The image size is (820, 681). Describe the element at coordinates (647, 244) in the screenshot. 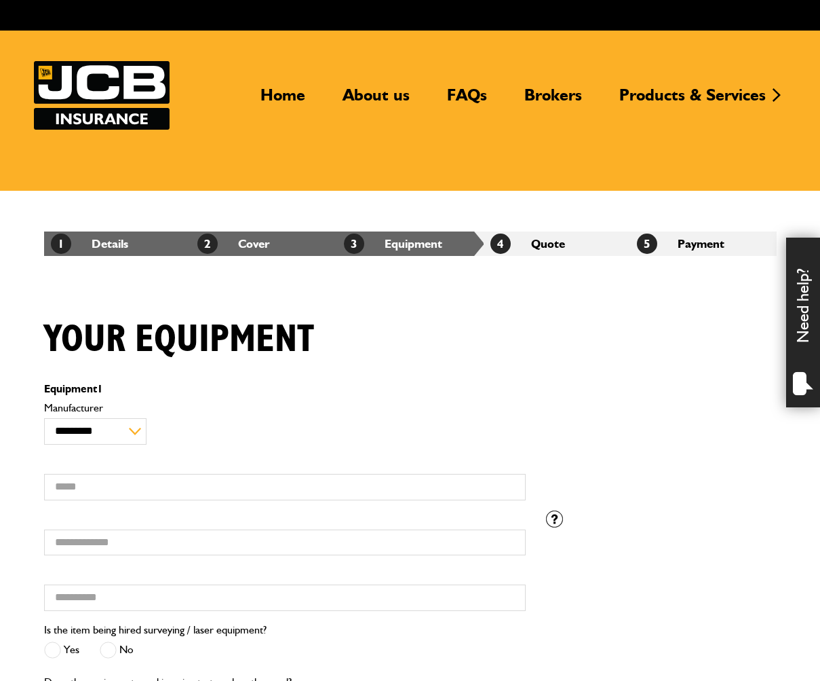

I see `span: 5` at that location.